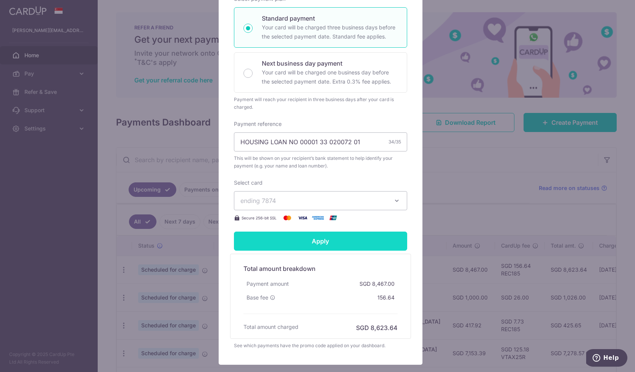  I want to click on div: Payment will reach your recipient in three business days after your card is charged., so click(321, 103).